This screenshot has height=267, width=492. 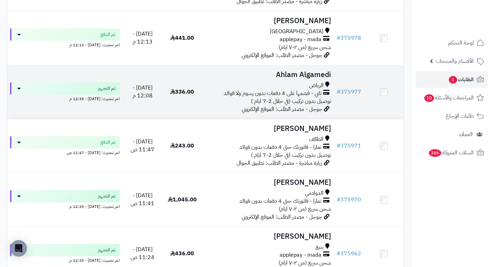 I want to click on span: 386, so click(x=435, y=153).